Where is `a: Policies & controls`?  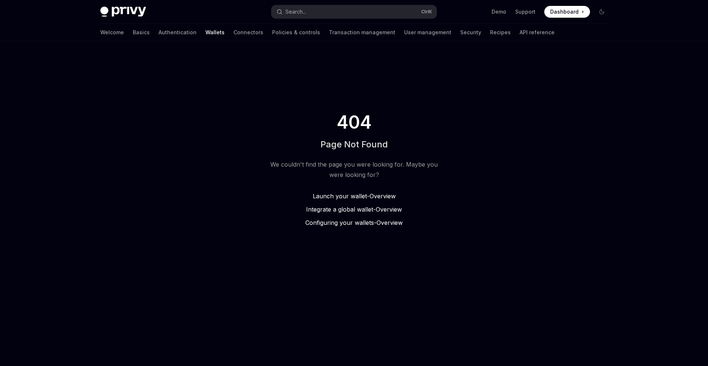
a: Policies & controls is located at coordinates (296, 32).